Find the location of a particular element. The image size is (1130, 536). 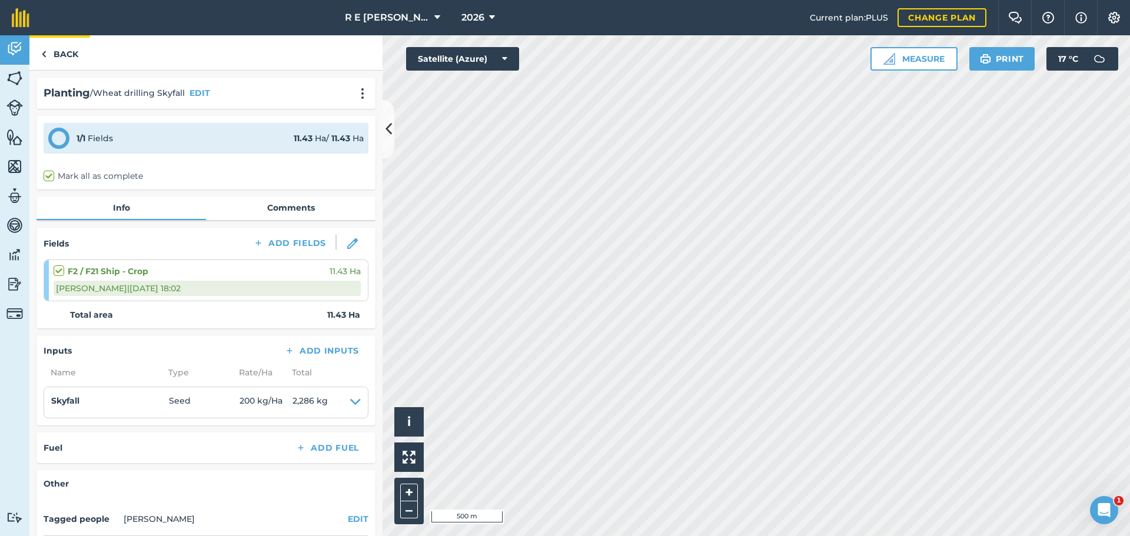

span: Current plan : PLUS is located at coordinates (849, 18).